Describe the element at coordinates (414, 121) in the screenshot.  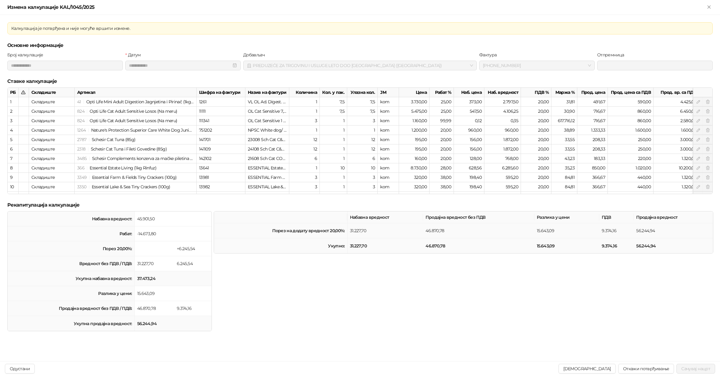
I see `div: 1.160,00` at that location.